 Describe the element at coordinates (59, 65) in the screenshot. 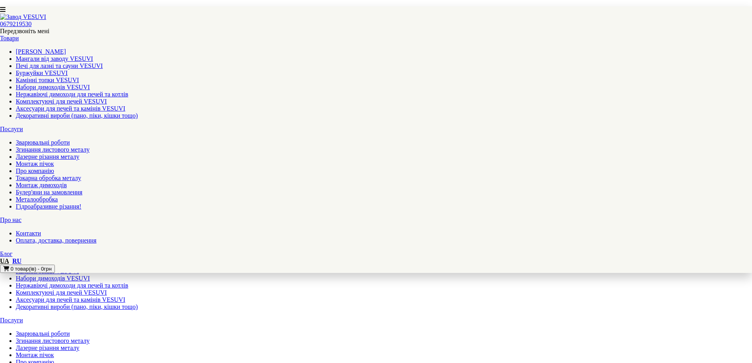

I see `a: Печі для лазні та сауни VESUVI` at that location.